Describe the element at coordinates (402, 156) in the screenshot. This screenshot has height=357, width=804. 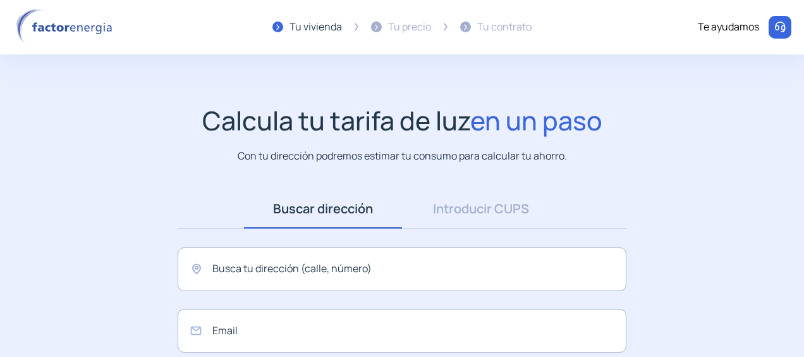
I see `p: Con tu dirección podremos estimar tu consumo para calcular tu ahorro.` at that location.